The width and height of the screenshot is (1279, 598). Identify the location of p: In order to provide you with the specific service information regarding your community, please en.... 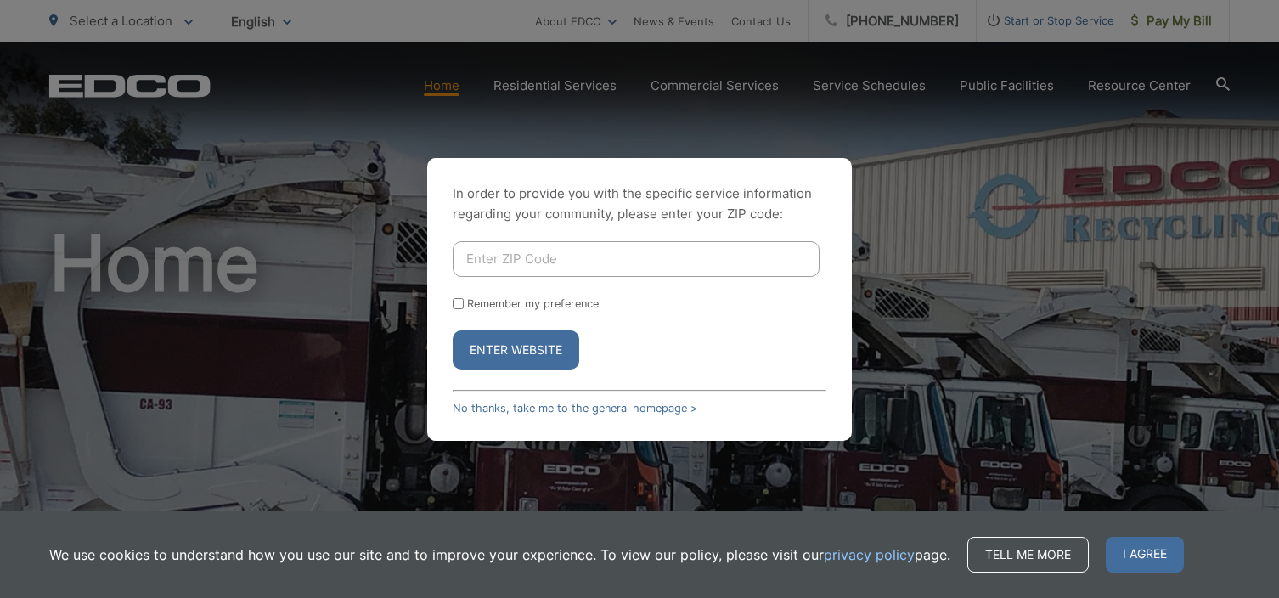
(639, 204).